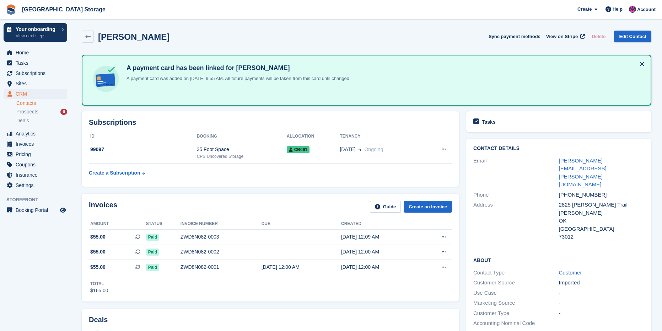  Describe the element at coordinates (37, 134) in the screenshot. I see `span: Analytics` at that location.